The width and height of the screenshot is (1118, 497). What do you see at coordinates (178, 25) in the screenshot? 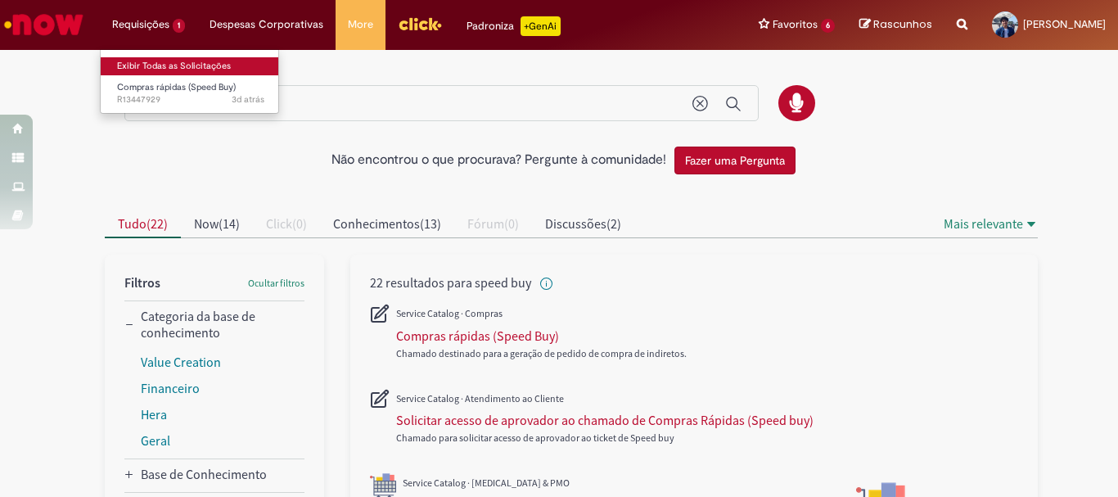
I see `span: 1` at bounding box center [178, 25].